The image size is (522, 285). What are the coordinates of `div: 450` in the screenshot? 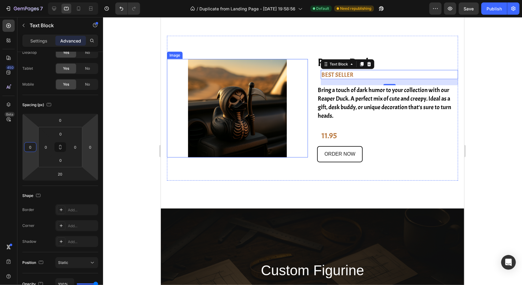 It's located at (10, 68).